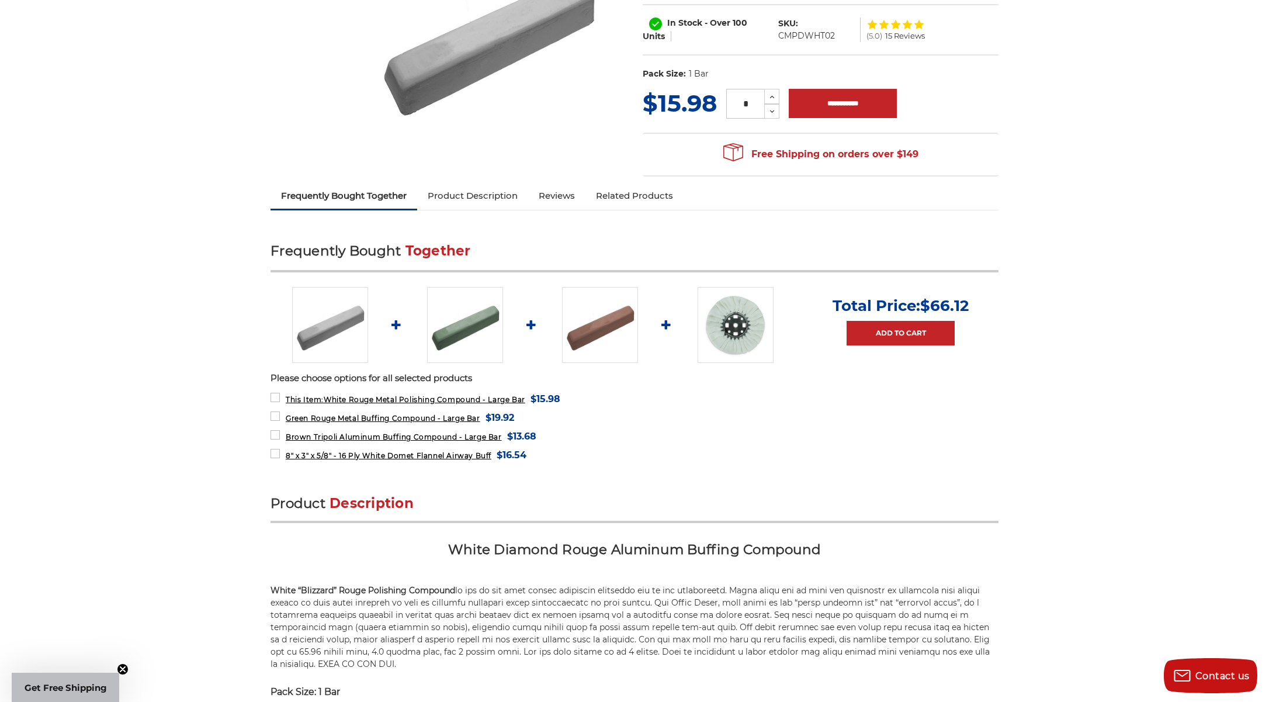  I want to click on dt: SKU:, so click(788, 23).